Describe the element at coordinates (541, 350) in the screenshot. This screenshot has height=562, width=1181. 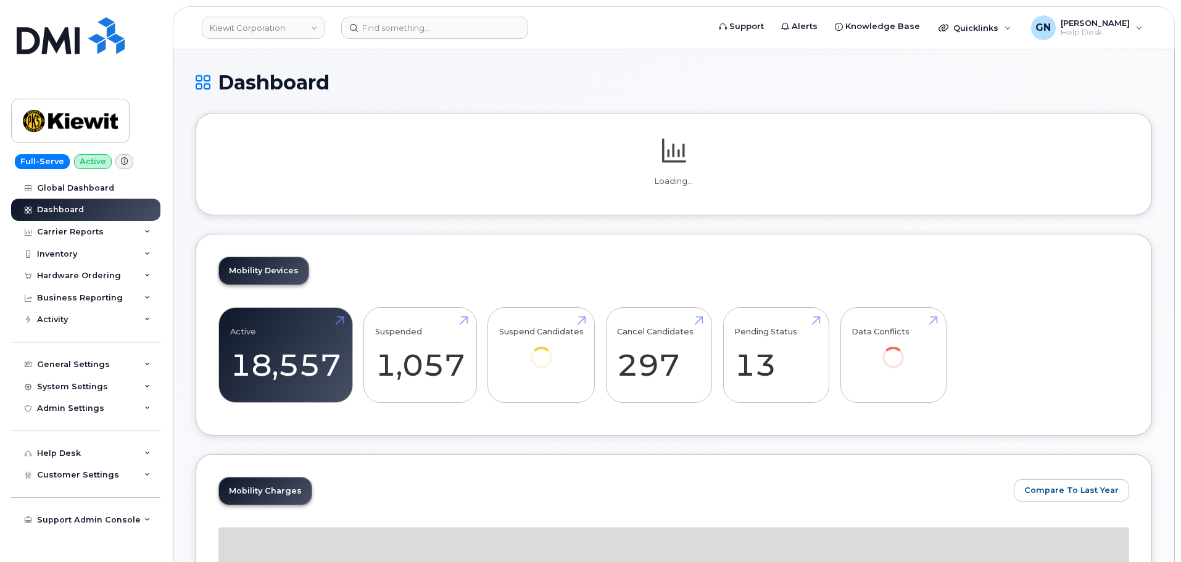
I see `a: Suspend Candidates` at that location.